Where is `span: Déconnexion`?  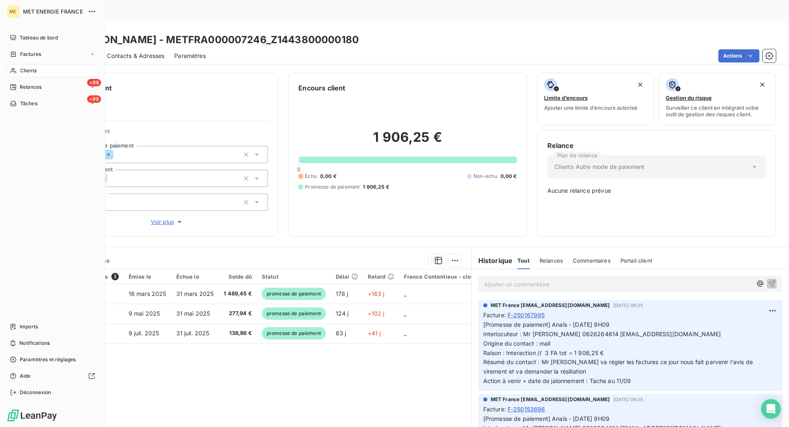
span: Déconnexion is located at coordinates (35, 392).